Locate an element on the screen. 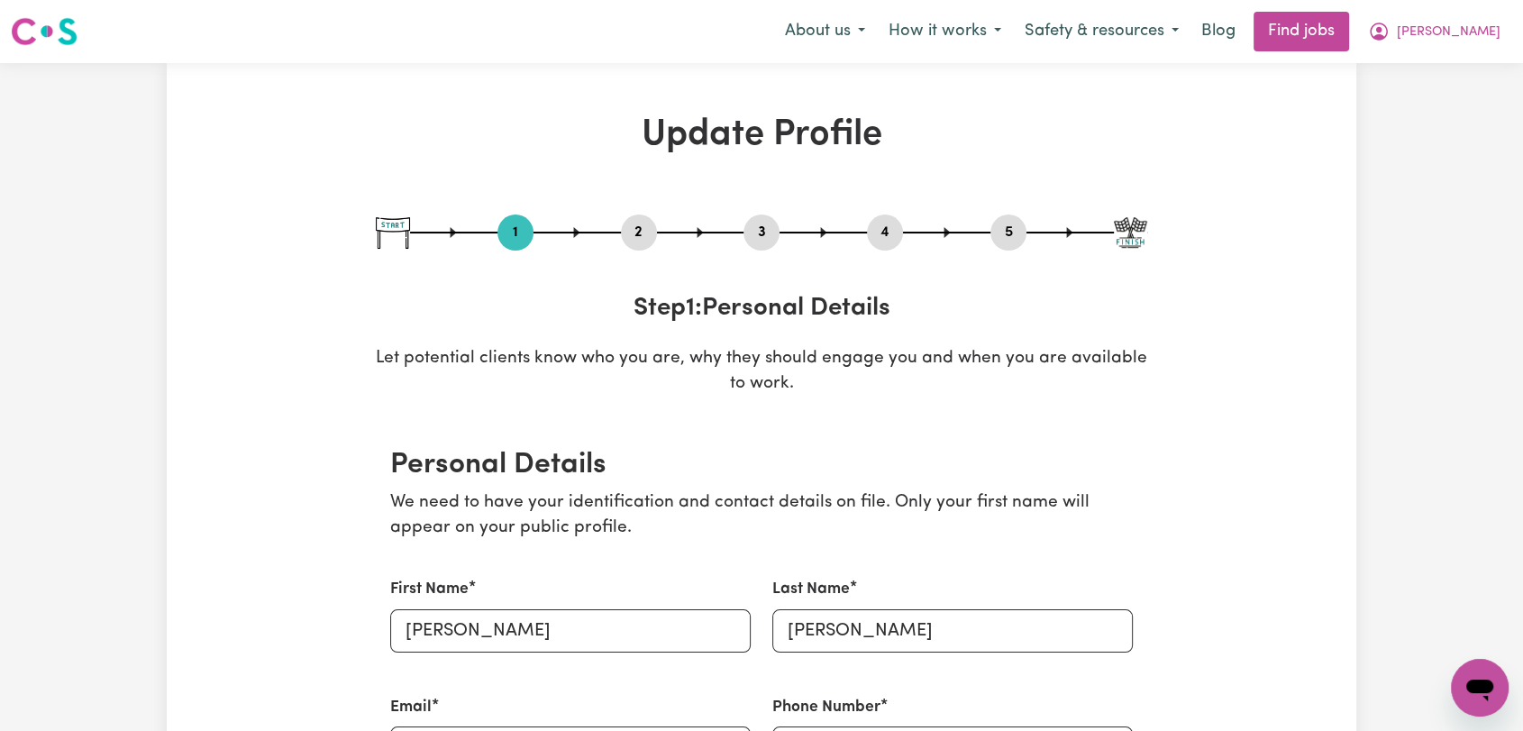  img: Careseekers logo is located at coordinates (44, 32).